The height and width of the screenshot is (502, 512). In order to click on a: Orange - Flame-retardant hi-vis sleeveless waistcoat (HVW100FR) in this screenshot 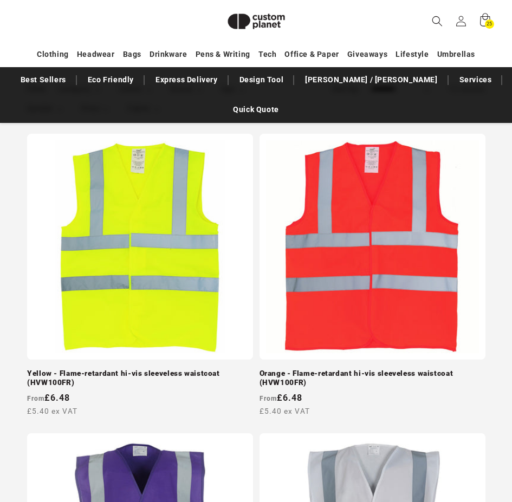, I will do `click(372, 378)`.